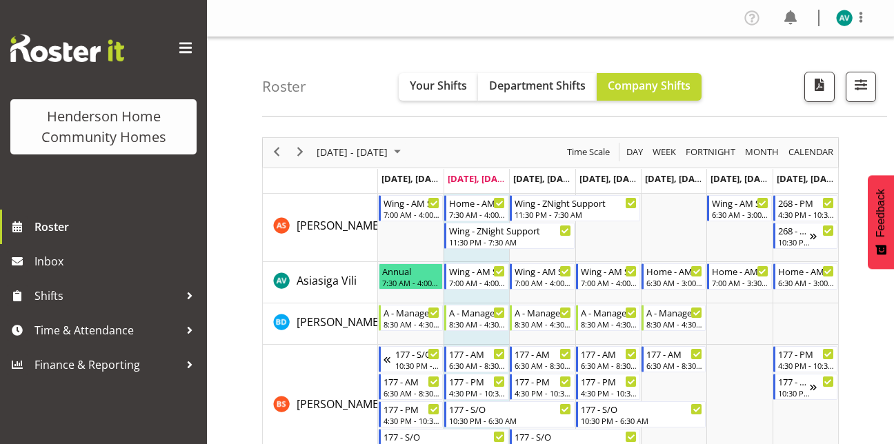 Image resolution: width=894 pixels, height=444 pixels. What do you see at coordinates (411, 387) in the screenshot?
I see `div: Billie Sothern"s event - 177 - AM Begin From Monday, August 18, 2025 at 6:30:00 AM GMT+12:00 Ends...` at bounding box center [411, 387].